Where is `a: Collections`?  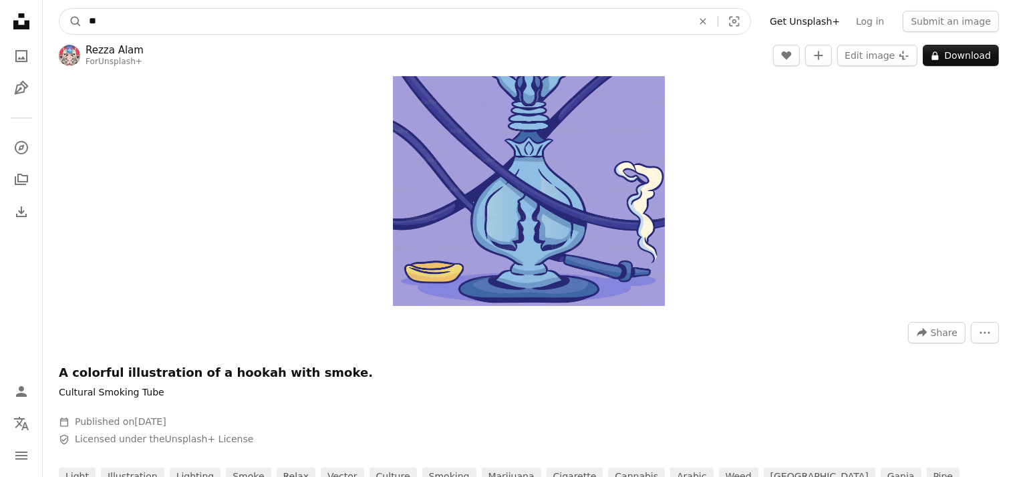 a: Collections is located at coordinates (21, 180).